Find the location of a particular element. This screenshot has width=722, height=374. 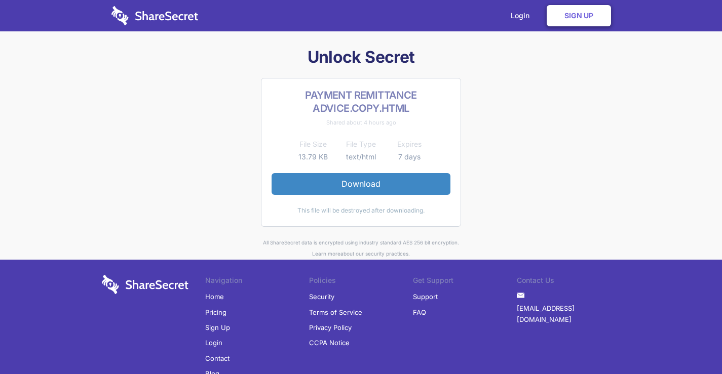

th: File Size is located at coordinates (313, 144).